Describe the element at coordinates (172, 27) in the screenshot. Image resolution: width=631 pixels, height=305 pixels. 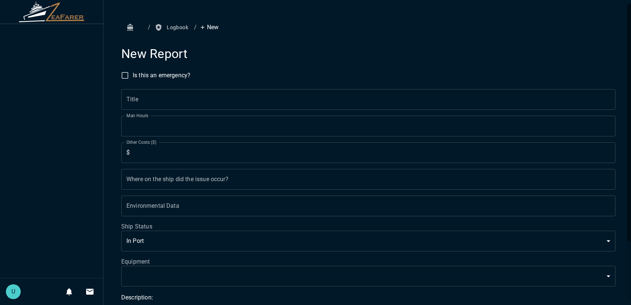
I see `button: Logbook` at that location.